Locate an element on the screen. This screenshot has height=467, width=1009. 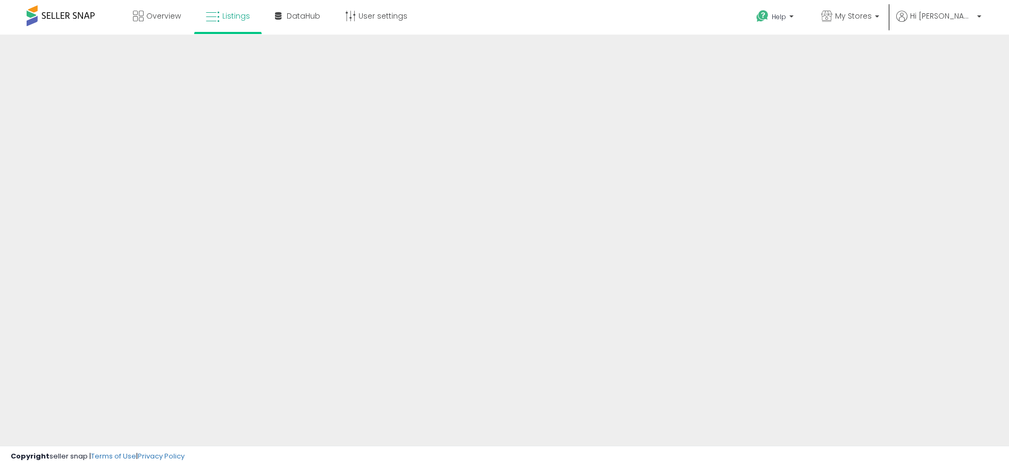
a: Privacy Policy is located at coordinates (161, 456).